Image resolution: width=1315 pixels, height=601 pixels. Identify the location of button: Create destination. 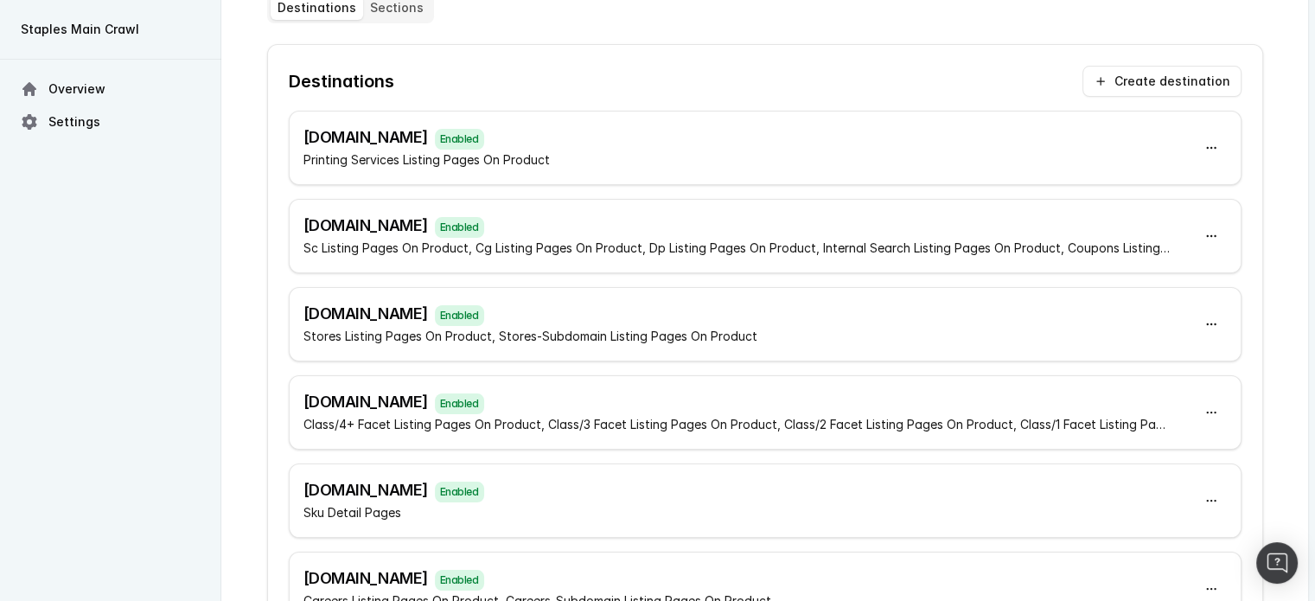
(1162, 81).